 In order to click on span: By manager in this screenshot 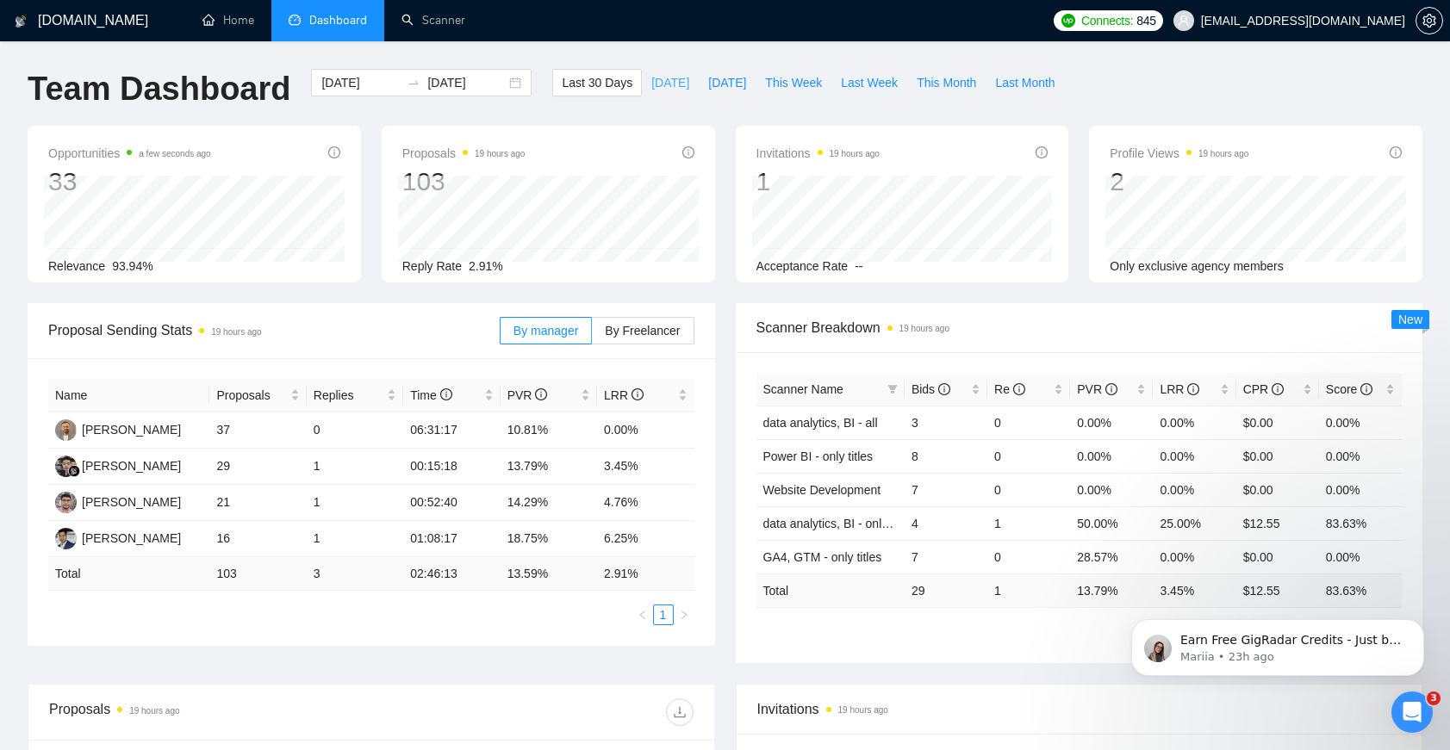, I will do `click(545, 331)`.